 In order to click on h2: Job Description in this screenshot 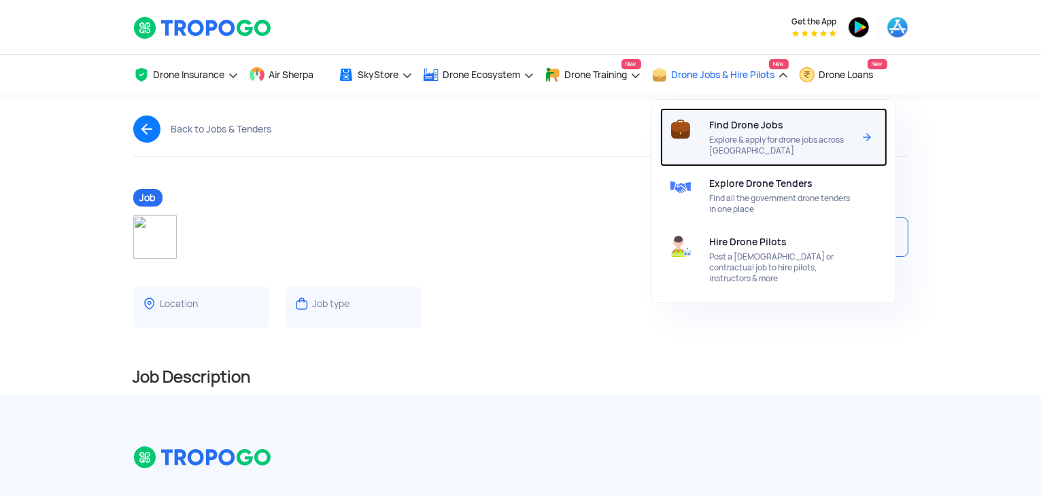, I will do `click(521, 377)`.